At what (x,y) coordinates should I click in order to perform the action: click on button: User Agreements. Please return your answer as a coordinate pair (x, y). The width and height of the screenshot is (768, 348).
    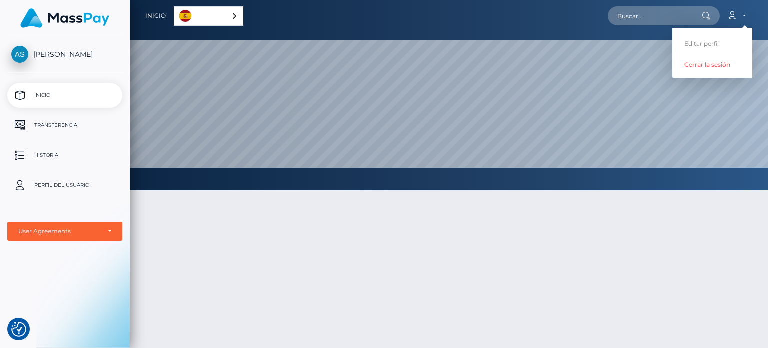
    Looking at the image, I should click on (65, 231).